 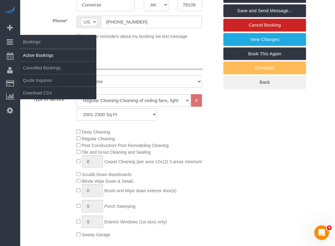 I want to click on a: Automaid Logo, so click(x=10, y=10).